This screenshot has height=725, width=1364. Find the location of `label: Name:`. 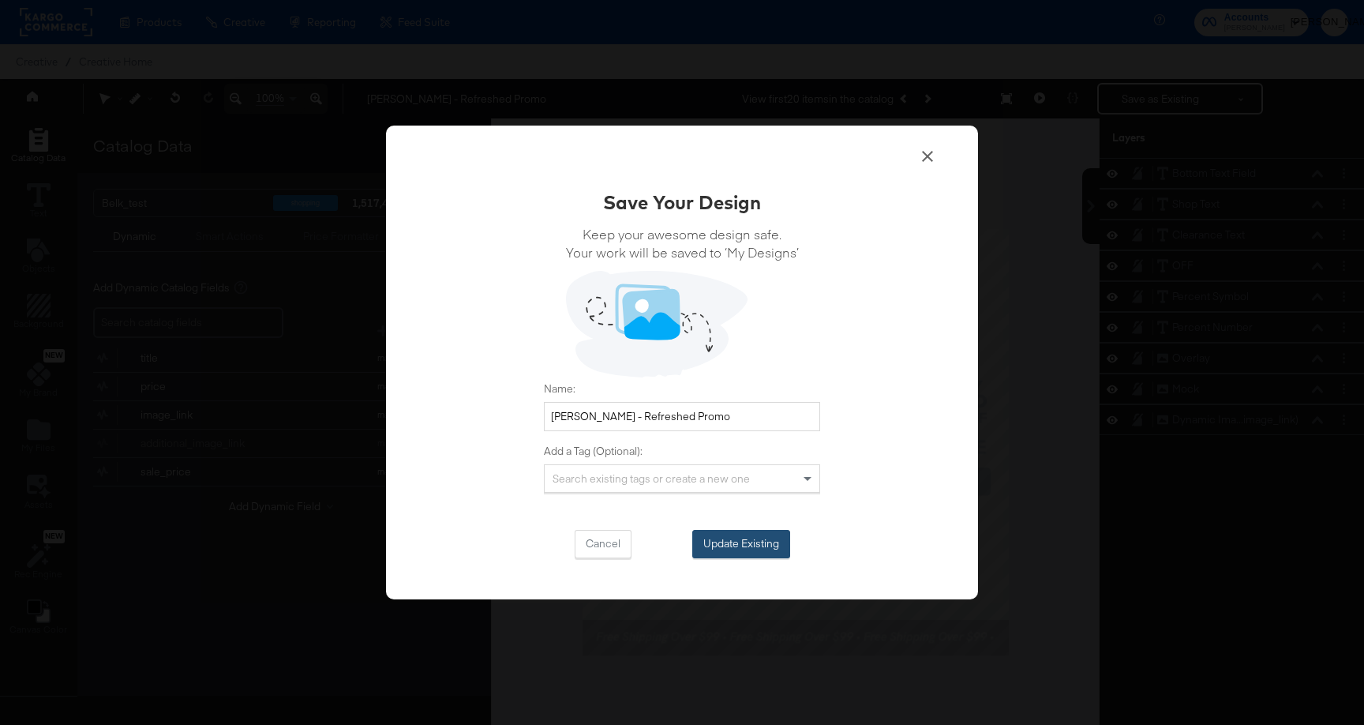

label: Name: is located at coordinates (682, 388).